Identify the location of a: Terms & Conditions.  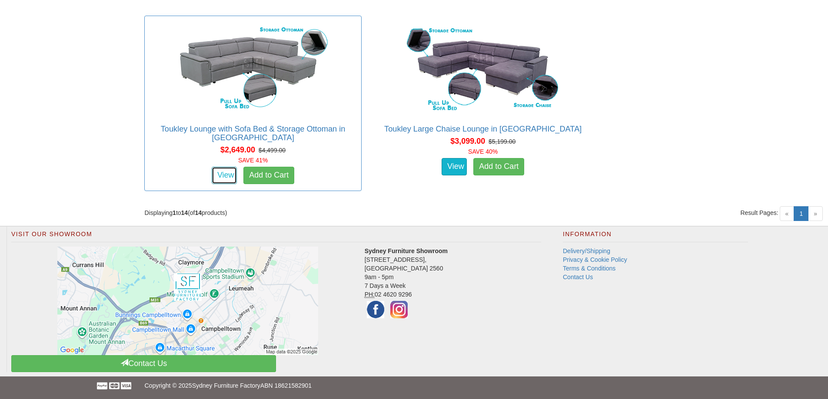
(589, 269).